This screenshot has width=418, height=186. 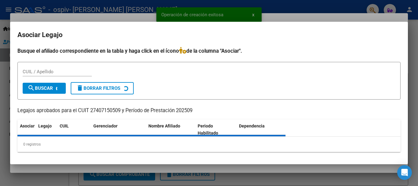 I want to click on span: Gerenciador, so click(x=105, y=126).